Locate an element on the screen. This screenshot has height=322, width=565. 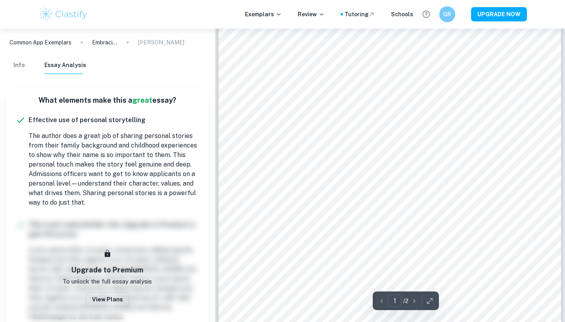
p: Common App Exemplars is located at coordinates (40, 42).